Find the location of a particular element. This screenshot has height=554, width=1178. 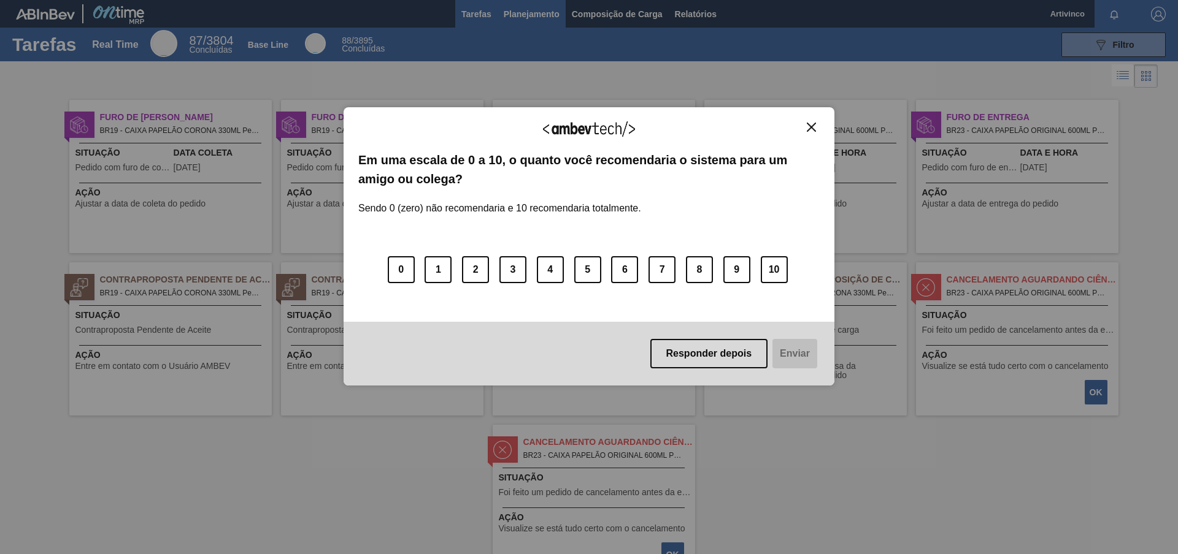

button: 0 is located at coordinates (401, 270).